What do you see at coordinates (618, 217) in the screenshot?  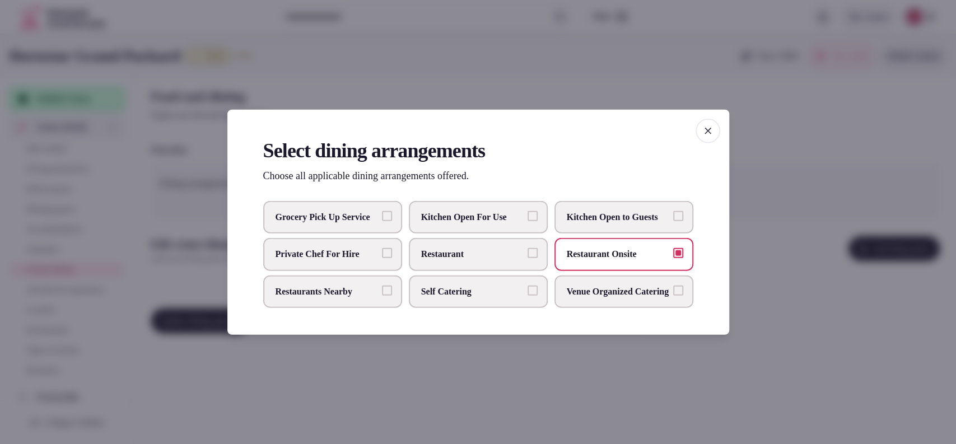 I see `span: Kitchen Open to Guests` at bounding box center [618, 217].